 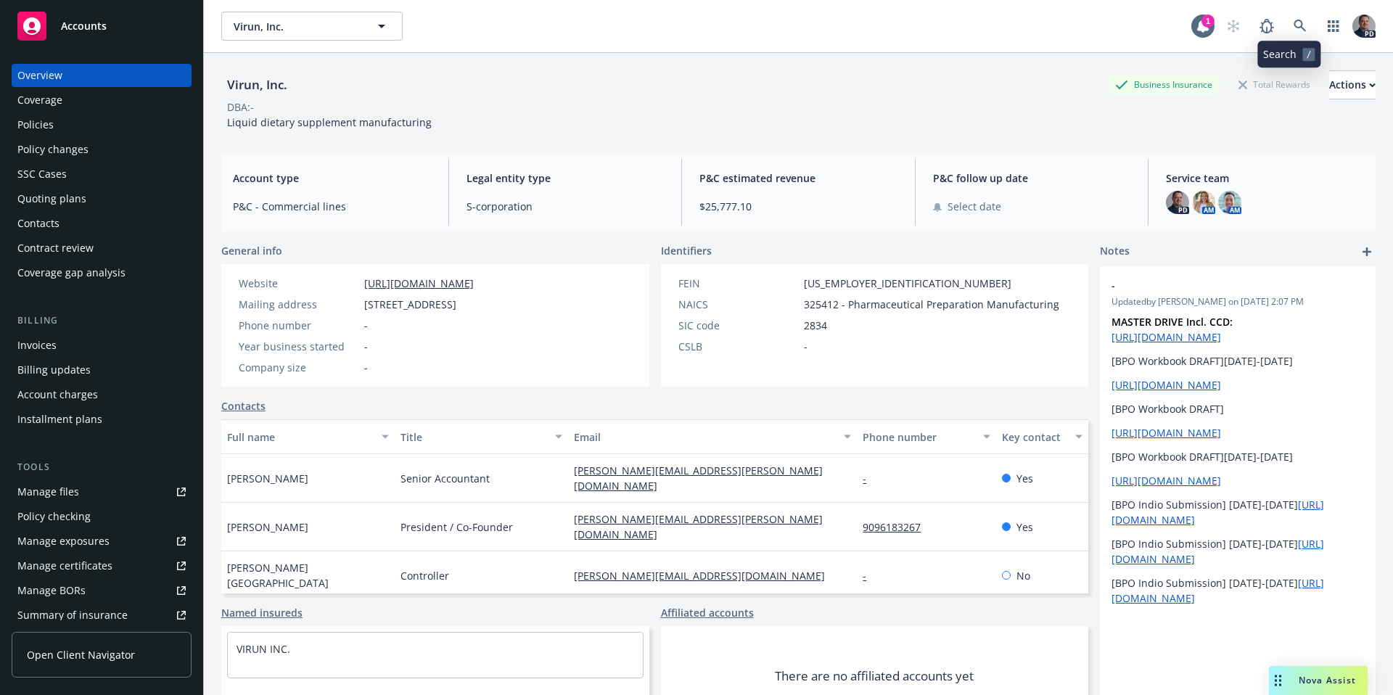 I want to click on a: Coverage, so click(x=102, y=100).